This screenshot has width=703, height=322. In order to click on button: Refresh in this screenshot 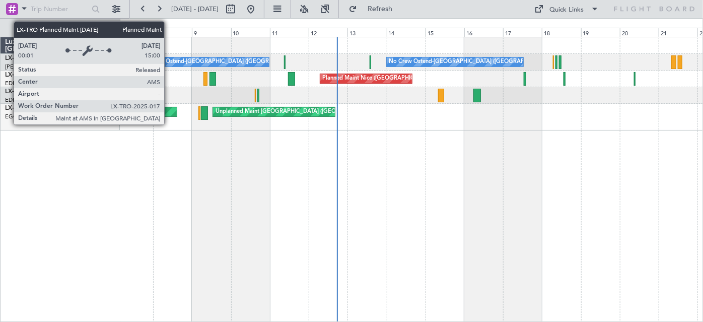, I will do `click(374, 9)`.